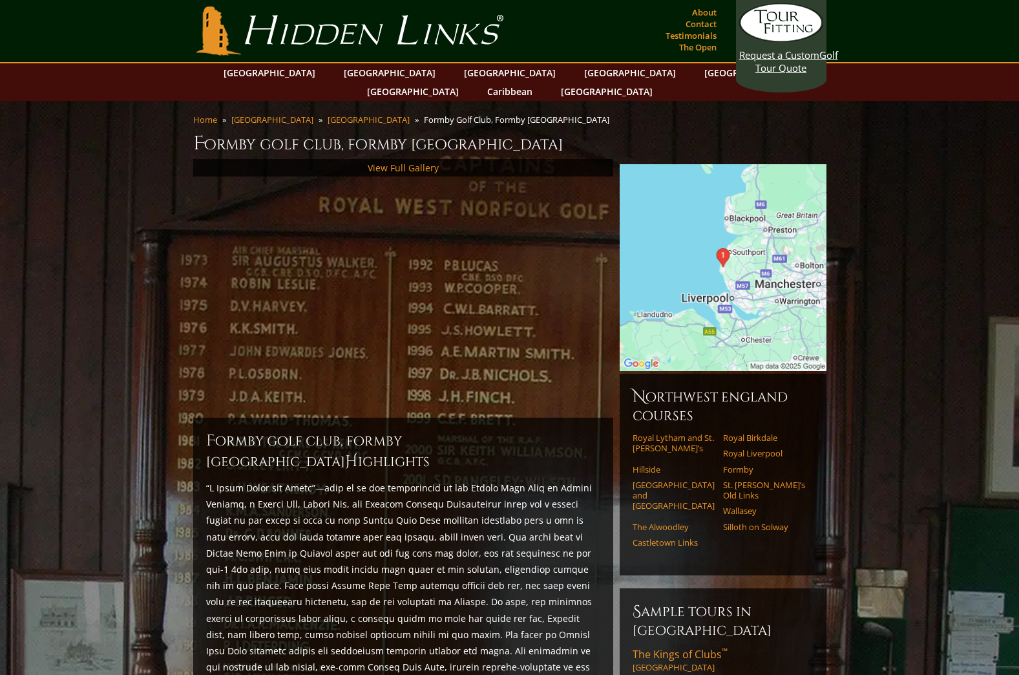  I want to click on a: Silloth on Solway, so click(764, 527).